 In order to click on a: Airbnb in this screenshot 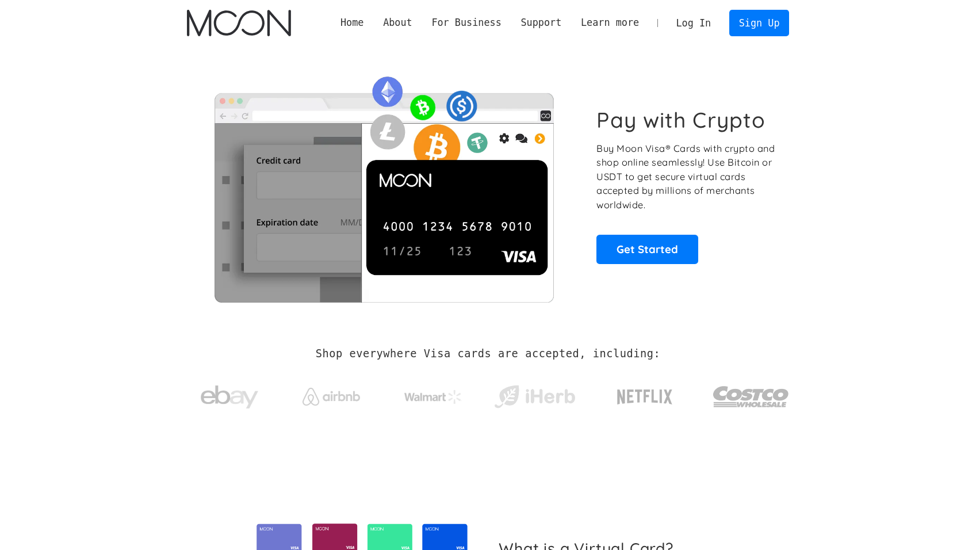, I will do `click(331, 393)`.